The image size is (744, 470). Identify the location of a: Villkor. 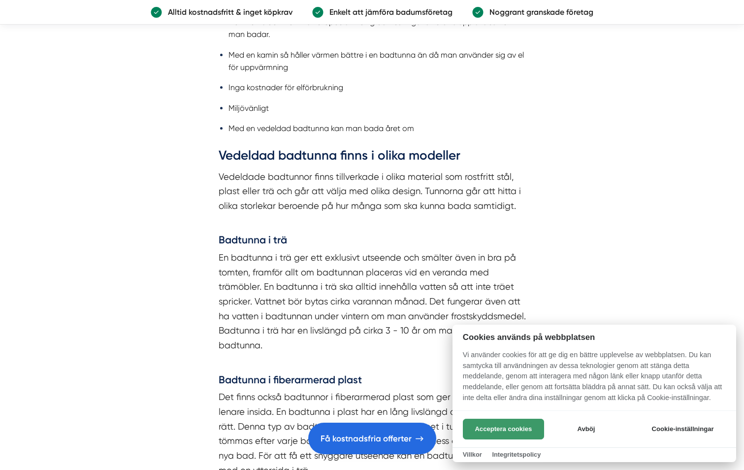
(472, 454).